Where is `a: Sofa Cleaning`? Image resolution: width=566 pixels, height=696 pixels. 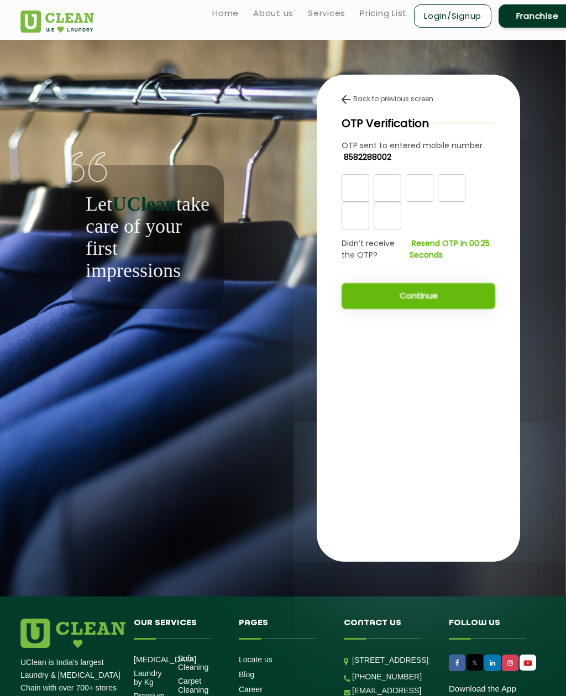 a: Sofa Cleaning is located at coordinates (196, 663).